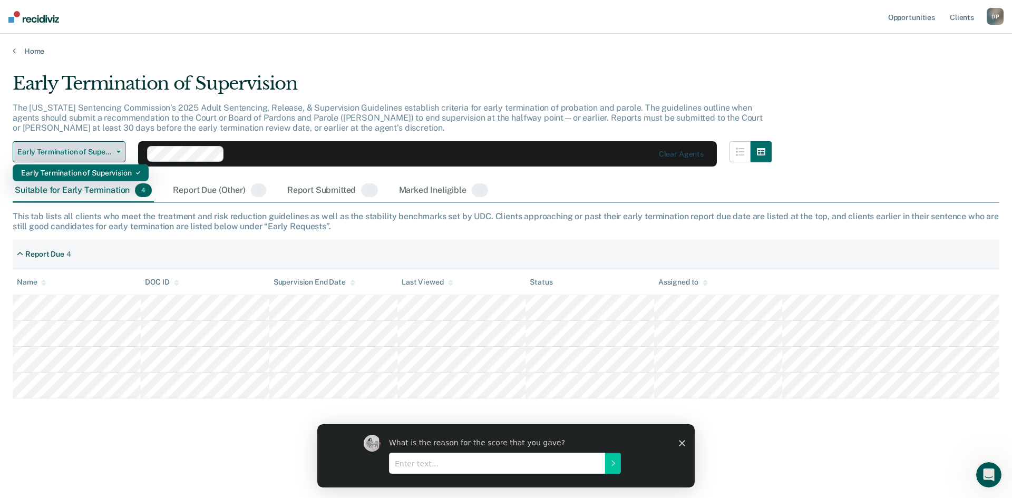 The height and width of the screenshot is (498, 1012). What do you see at coordinates (69, 152) in the screenshot?
I see `button: Early Termination of Supervision` at bounding box center [69, 152].